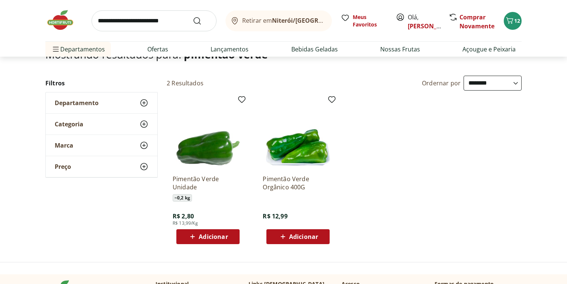  What do you see at coordinates (185, 223) in the screenshot?
I see `span: R$ 13,99/Kg` at bounding box center [185, 223].